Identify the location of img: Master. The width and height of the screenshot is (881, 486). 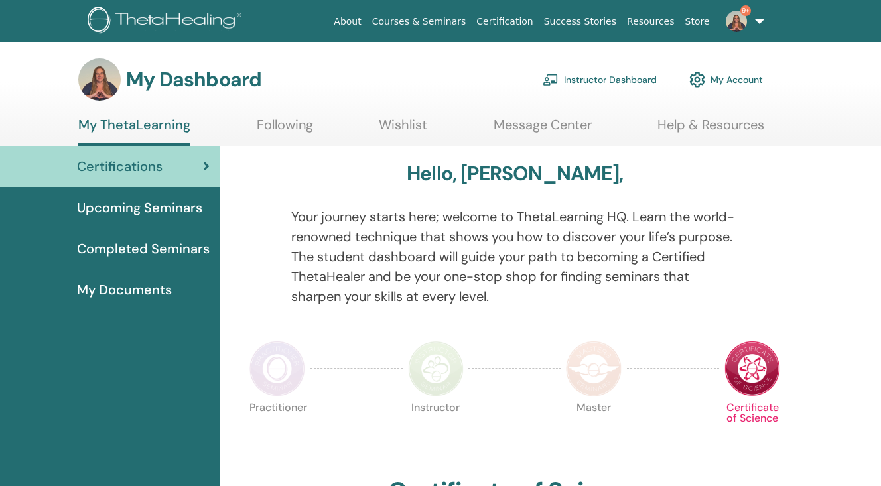
(594, 369).